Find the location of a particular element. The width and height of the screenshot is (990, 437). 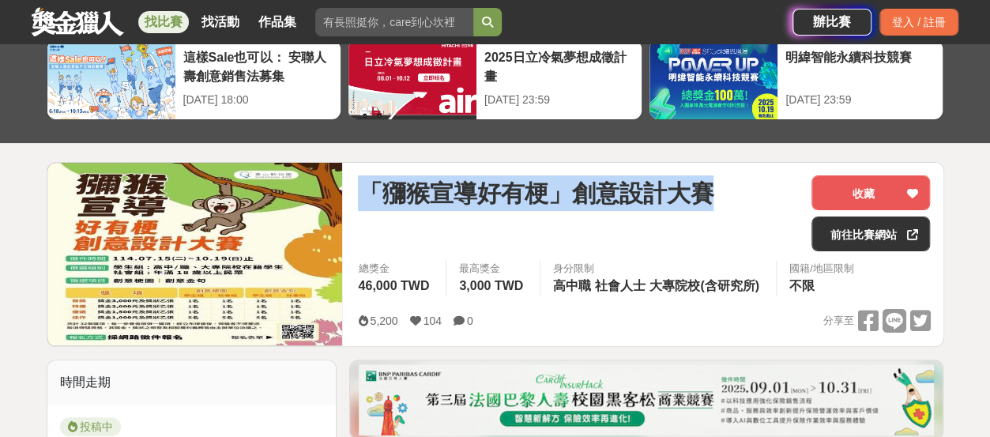

span: 分享至 is located at coordinates (837, 321).